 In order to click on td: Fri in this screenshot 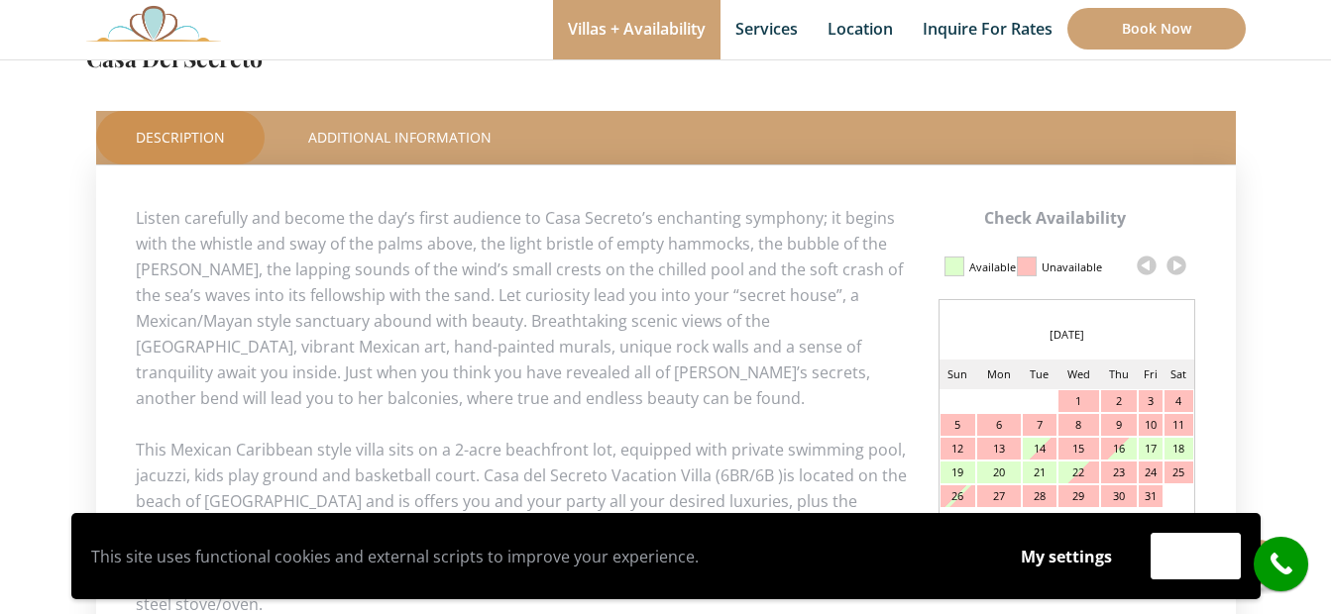, I will do `click(1150, 375)`.